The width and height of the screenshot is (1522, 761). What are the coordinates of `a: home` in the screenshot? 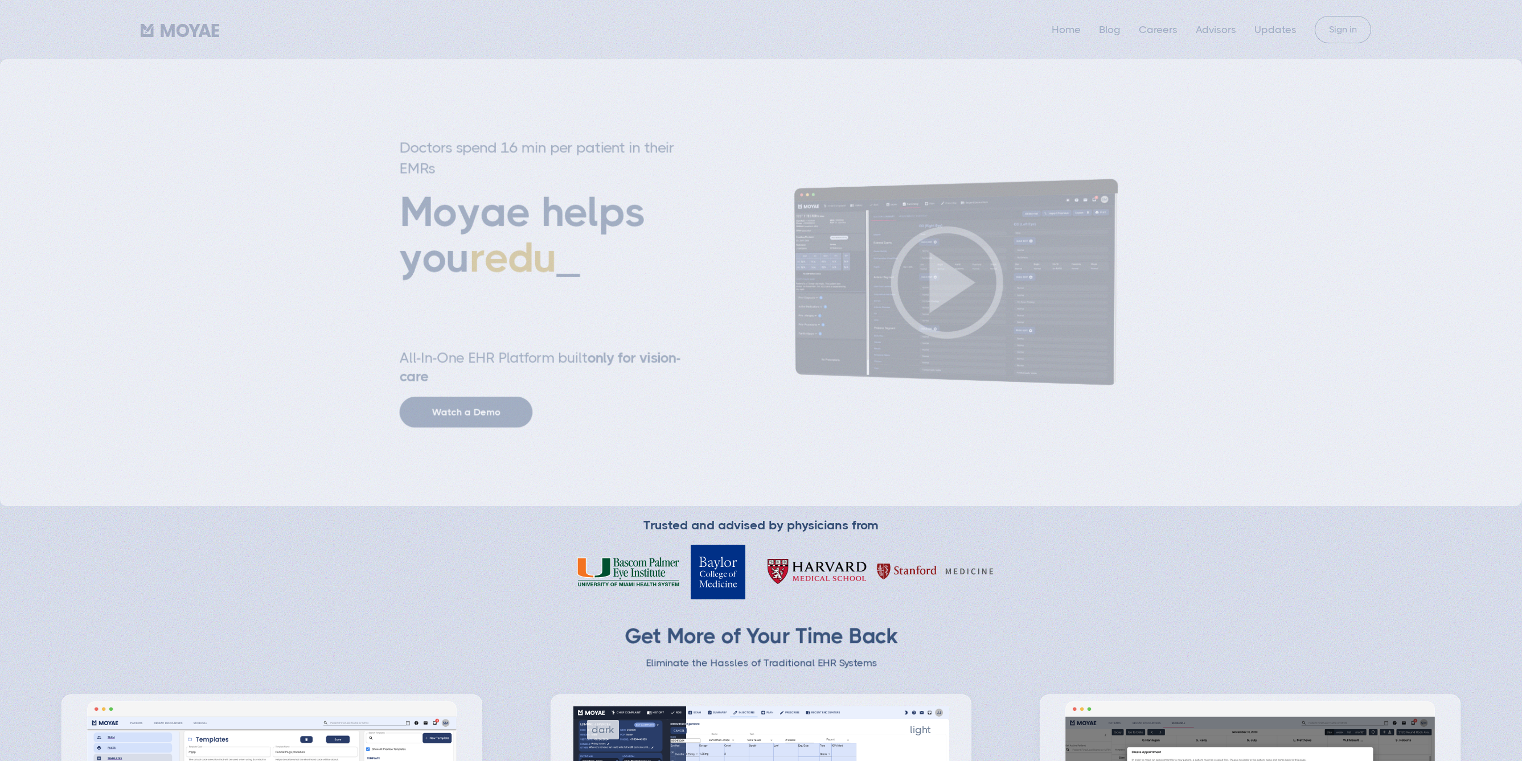 It's located at (179, 30).